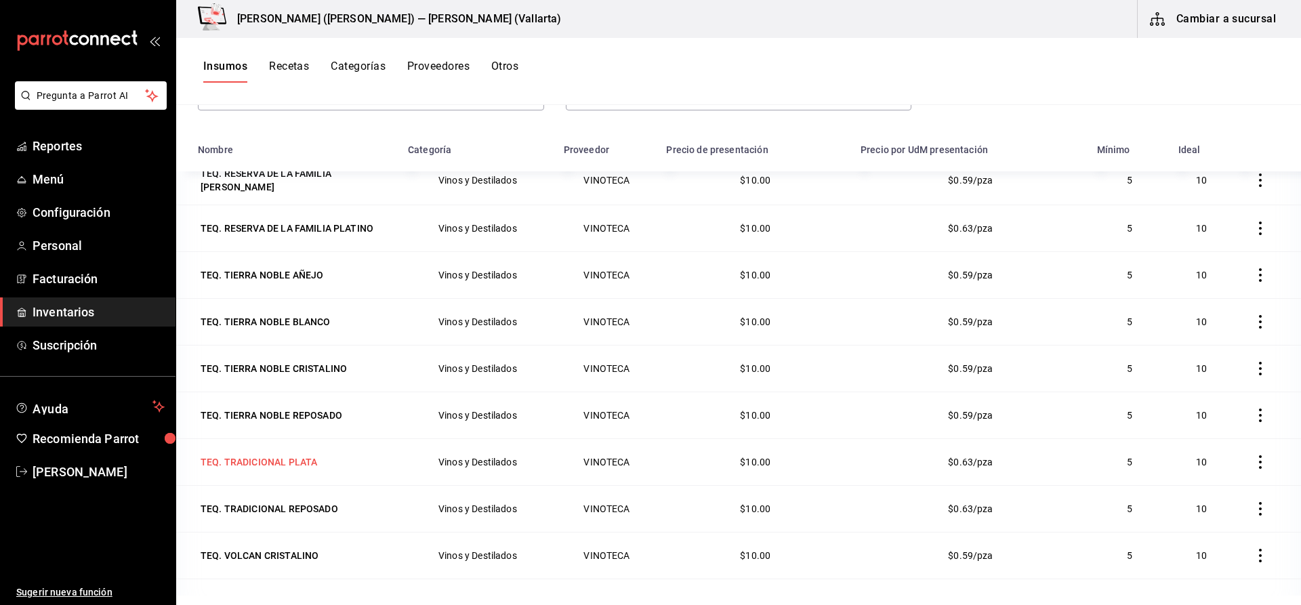 Image resolution: width=1301 pixels, height=605 pixels. I want to click on div: Ideal, so click(1189, 150).